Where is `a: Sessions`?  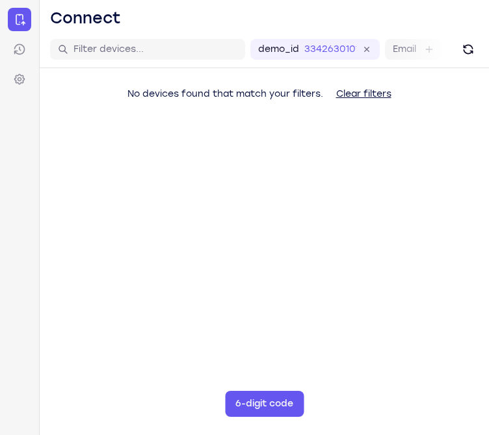
a: Sessions is located at coordinates (19, 49).